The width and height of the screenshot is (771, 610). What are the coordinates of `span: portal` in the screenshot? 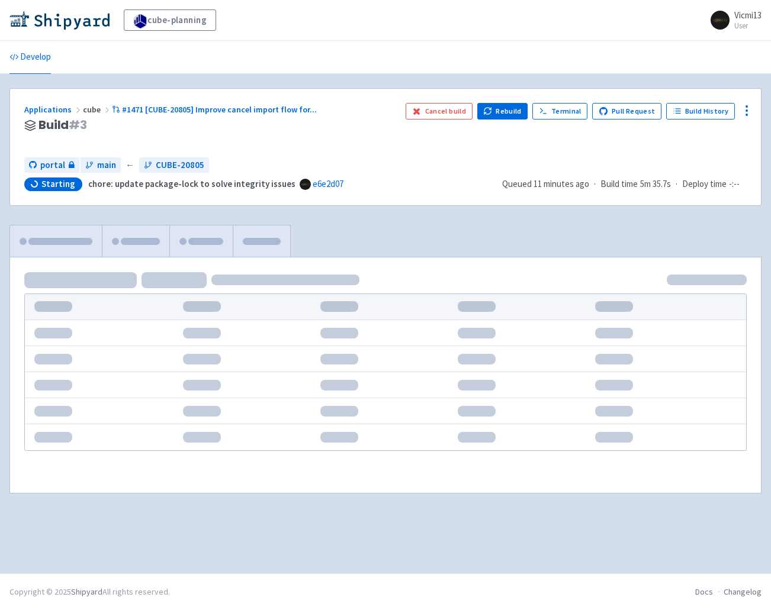 It's located at (53, 165).